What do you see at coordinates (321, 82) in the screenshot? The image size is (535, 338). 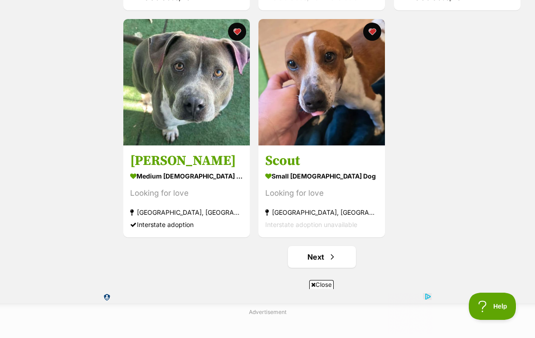 I see `img: Scout` at bounding box center [321, 82].